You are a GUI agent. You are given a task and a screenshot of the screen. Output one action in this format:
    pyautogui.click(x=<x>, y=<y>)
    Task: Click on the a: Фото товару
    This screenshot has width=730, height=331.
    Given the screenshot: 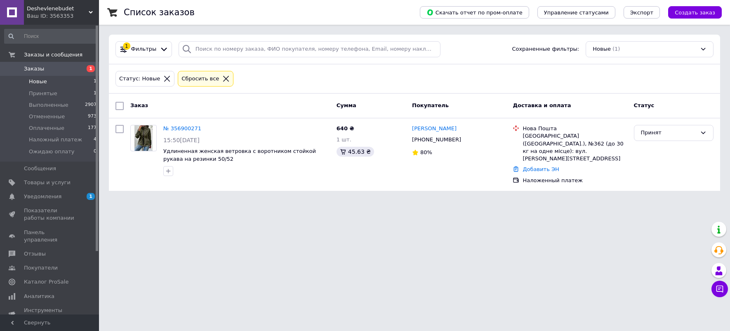 What is the action you would take?
    pyautogui.click(x=144, y=138)
    